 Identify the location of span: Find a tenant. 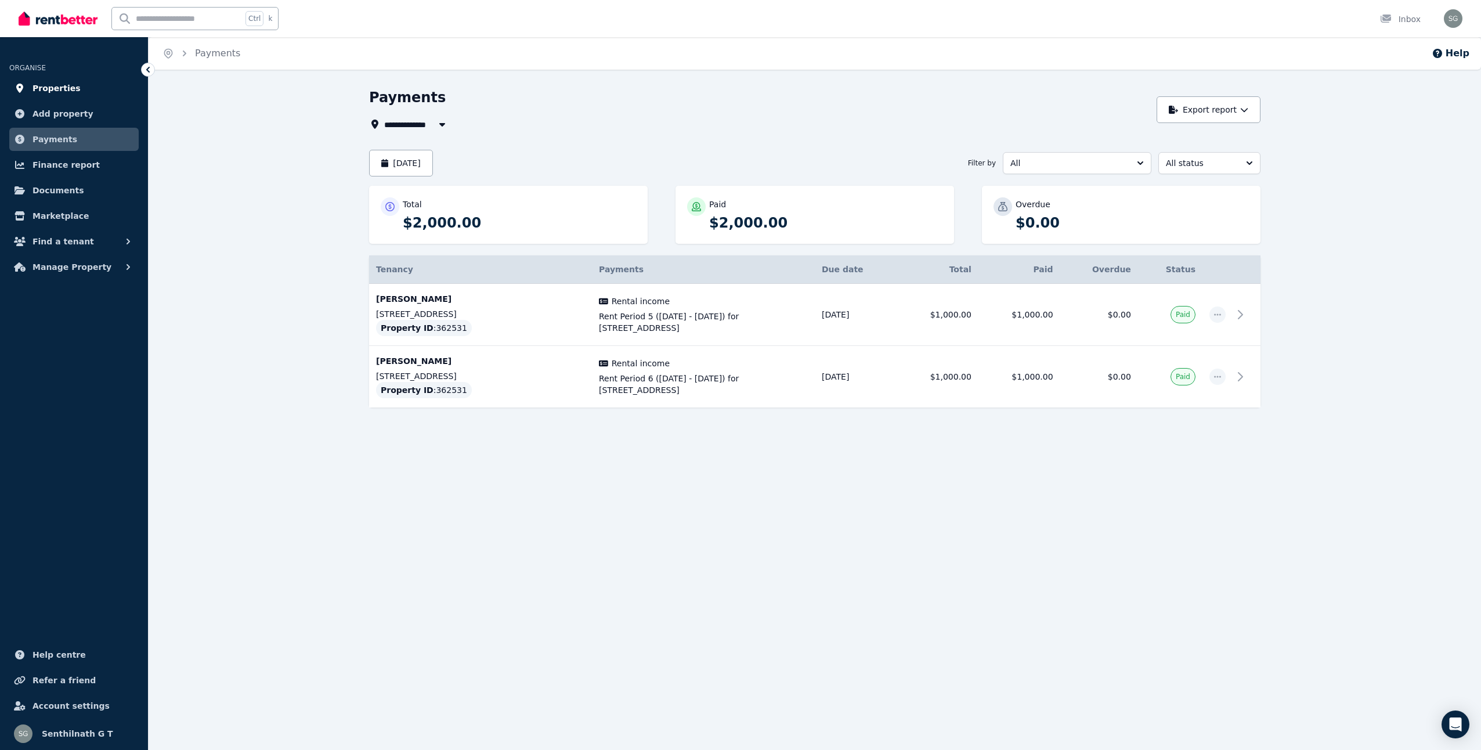
(63, 241).